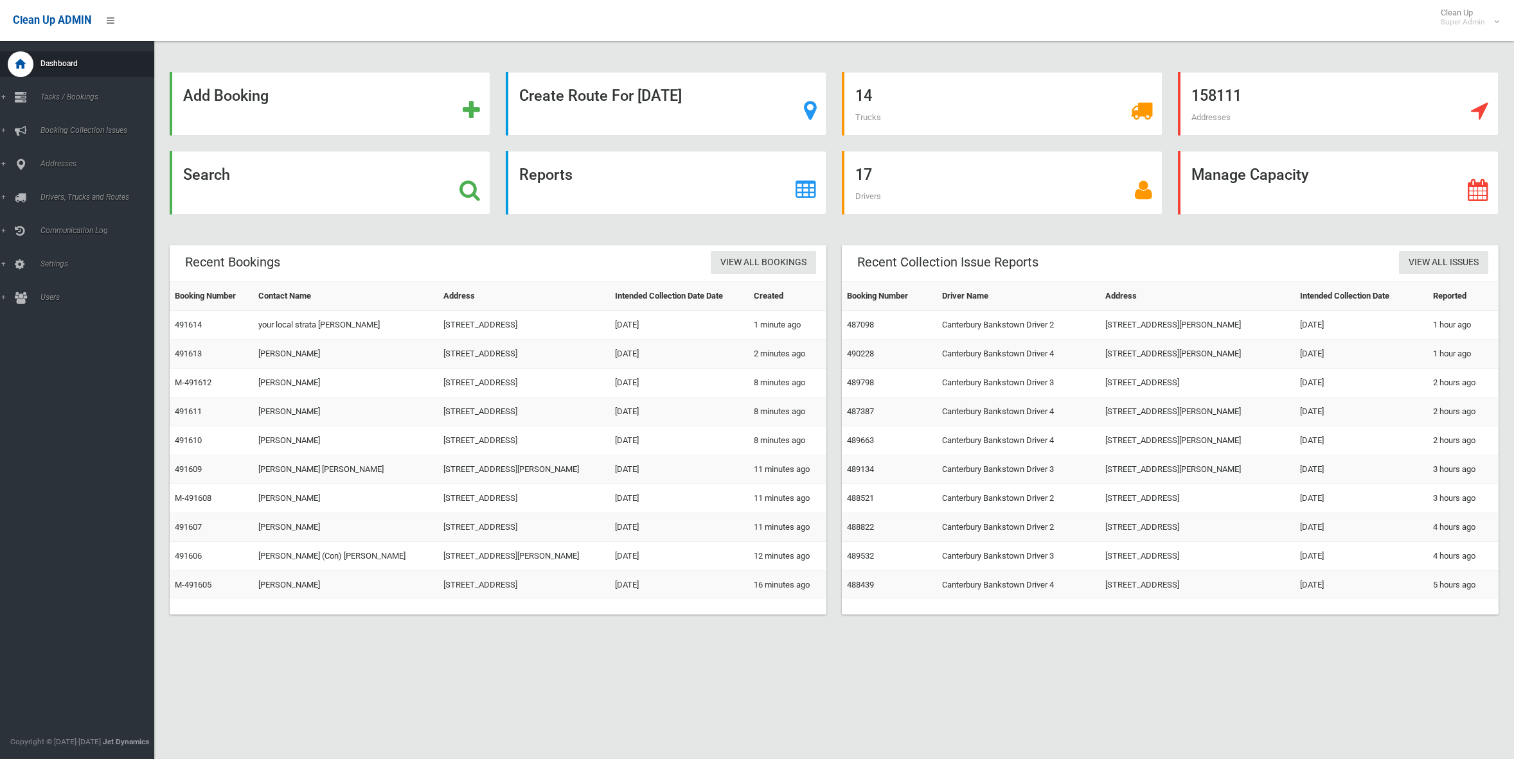  Describe the element at coordinates (860, 498) in the screenshot. I see `a: 488521` at that location.